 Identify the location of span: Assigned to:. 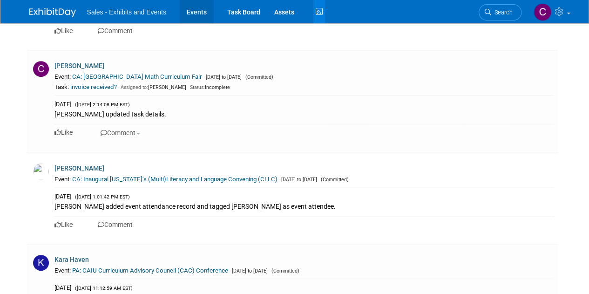
(134, 87).